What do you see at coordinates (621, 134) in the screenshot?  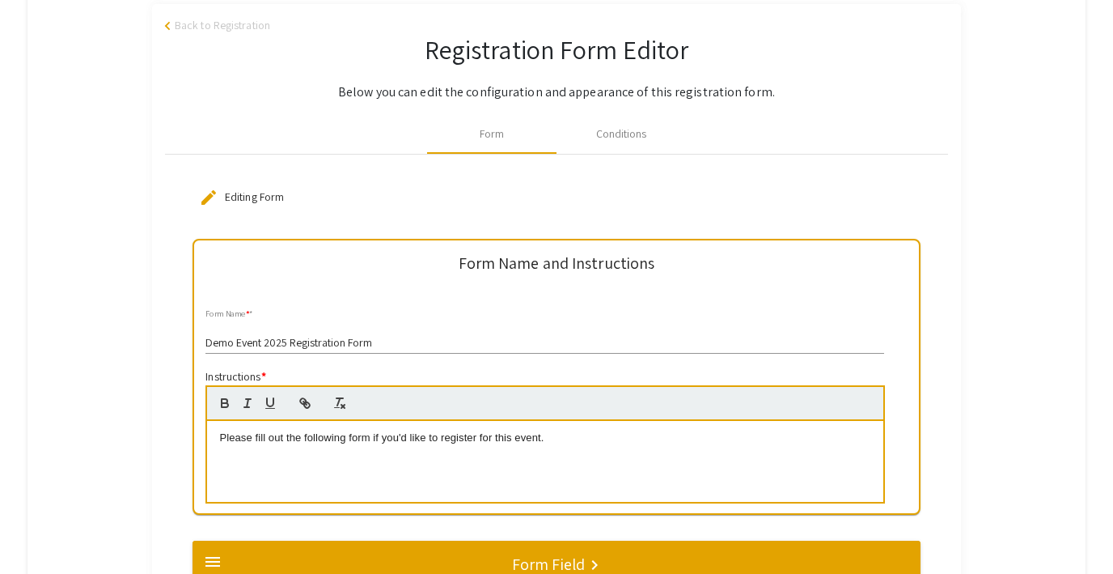 I see `div: Conditions` at bounding box center [621, 134].